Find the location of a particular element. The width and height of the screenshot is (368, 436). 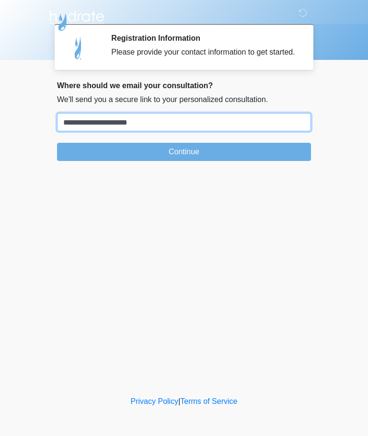

div: Please provide your contact information to get started. is located at coordinates (204, 52).